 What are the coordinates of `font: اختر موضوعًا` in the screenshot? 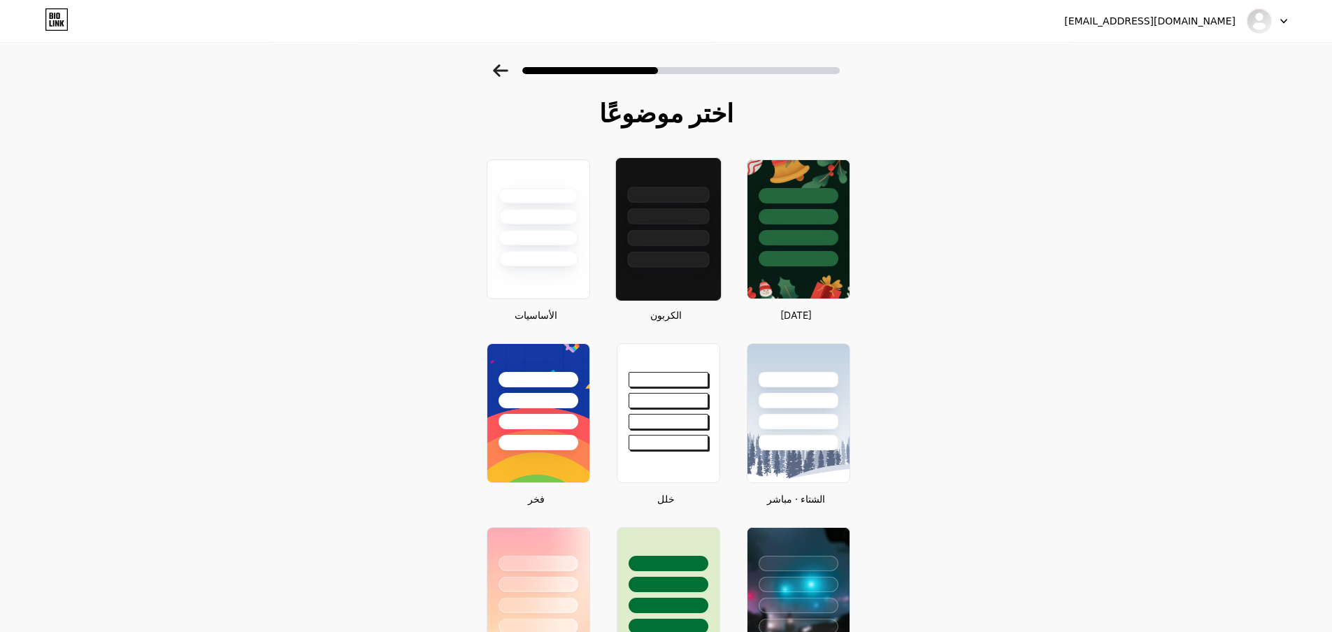 It's located at (667, 113).